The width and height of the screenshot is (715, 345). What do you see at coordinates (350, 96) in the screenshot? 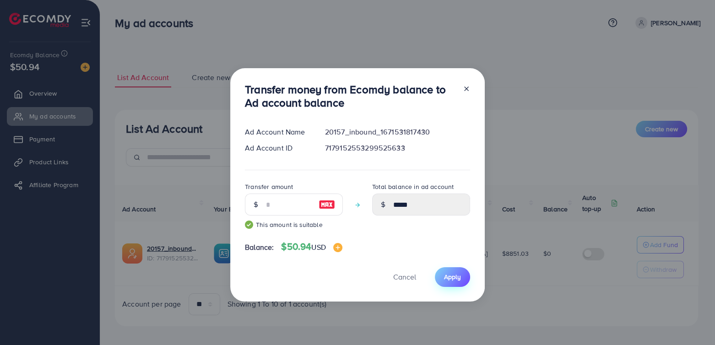
I see `h3: Transfer money from Ecomdy balance to Ad account balance` at bounding box center [350, 96].